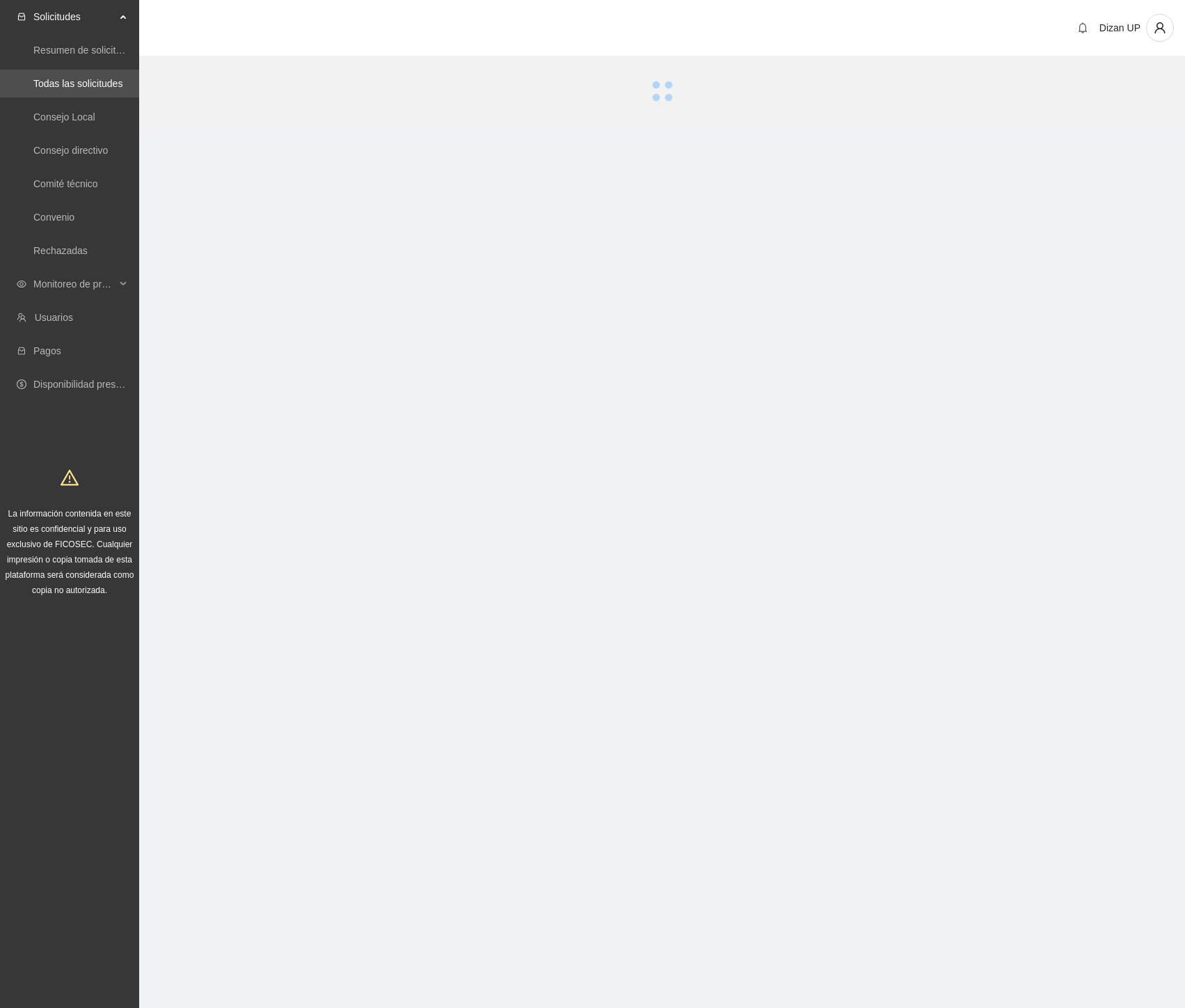 The image size is (1185, 1008). What do you see at coordinates (1160, 28) in the screenshot?
I see `button: user` at bounding box center [1160, 28].